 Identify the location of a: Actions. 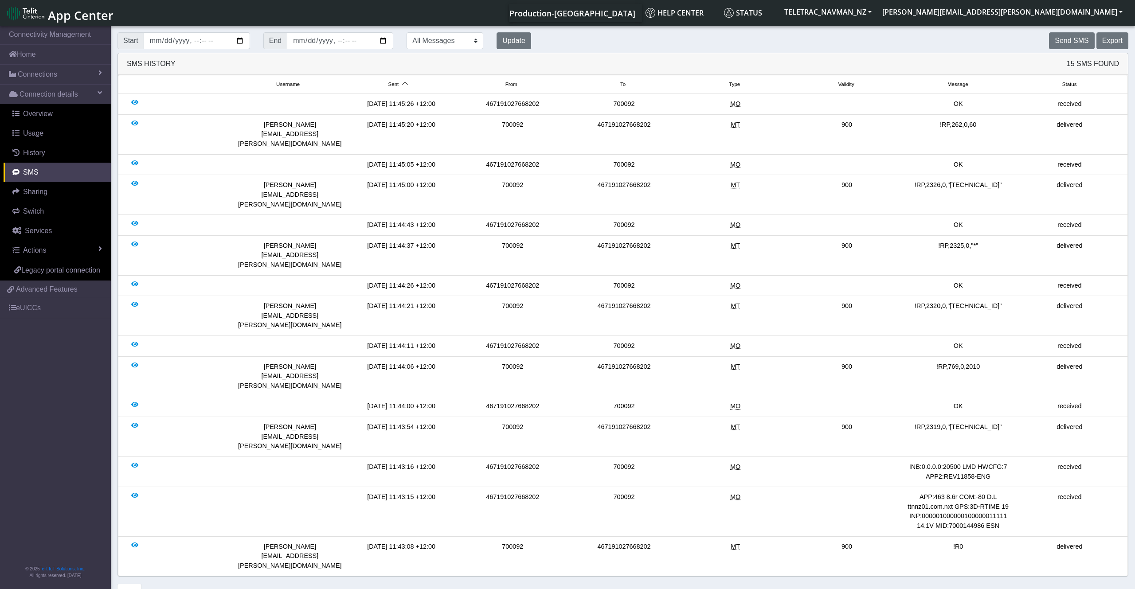
(57, 250).